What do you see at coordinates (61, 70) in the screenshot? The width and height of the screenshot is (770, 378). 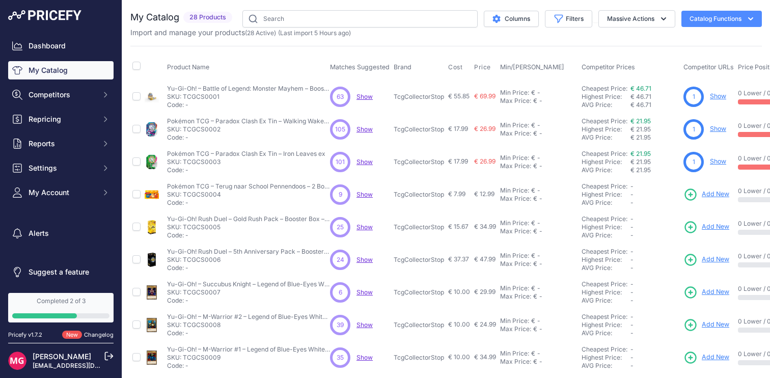 I see `a: My Catalog` at bounding box center [61, 70].